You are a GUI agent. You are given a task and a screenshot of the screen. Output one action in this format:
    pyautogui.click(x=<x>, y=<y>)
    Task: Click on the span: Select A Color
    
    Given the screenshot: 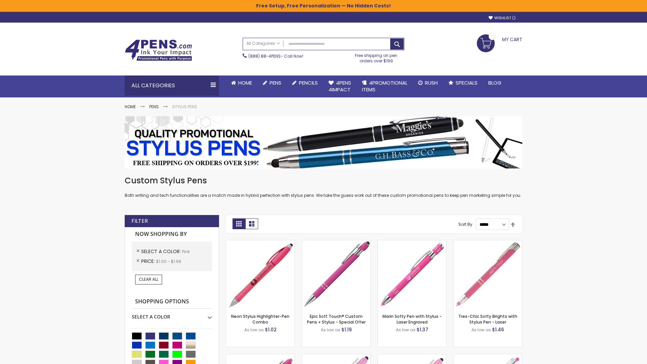 What is the action you would take?
    pyautogui.click(x=161, y=251)
    